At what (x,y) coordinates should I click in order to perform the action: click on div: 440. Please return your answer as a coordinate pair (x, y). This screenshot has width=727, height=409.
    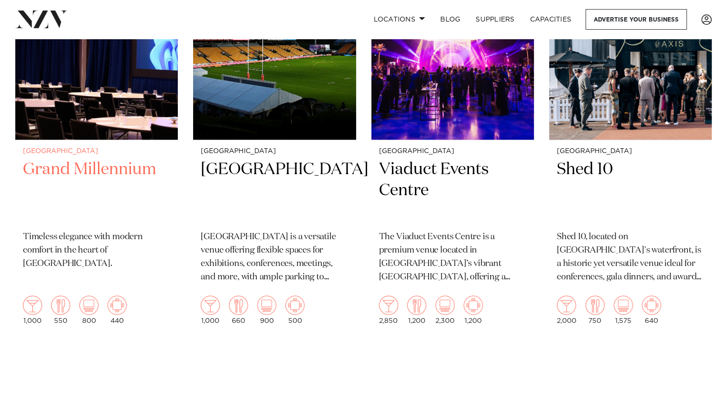
    Looking at the image, I should click on (117, 310).